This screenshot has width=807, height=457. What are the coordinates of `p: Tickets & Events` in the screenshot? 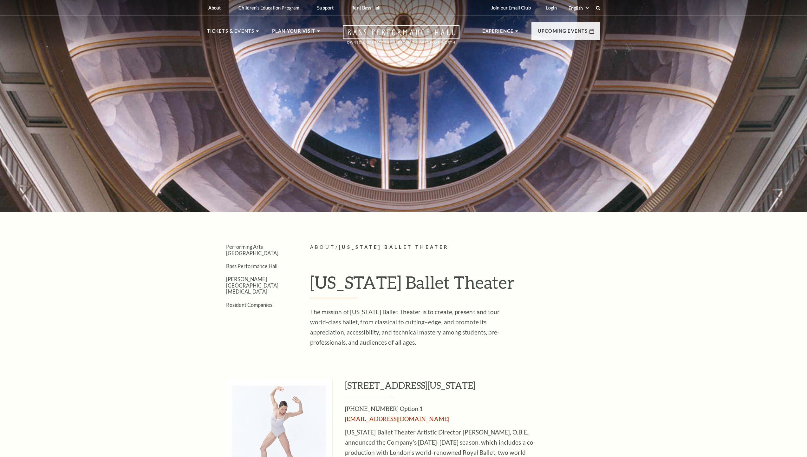 It's located at (231, 33).